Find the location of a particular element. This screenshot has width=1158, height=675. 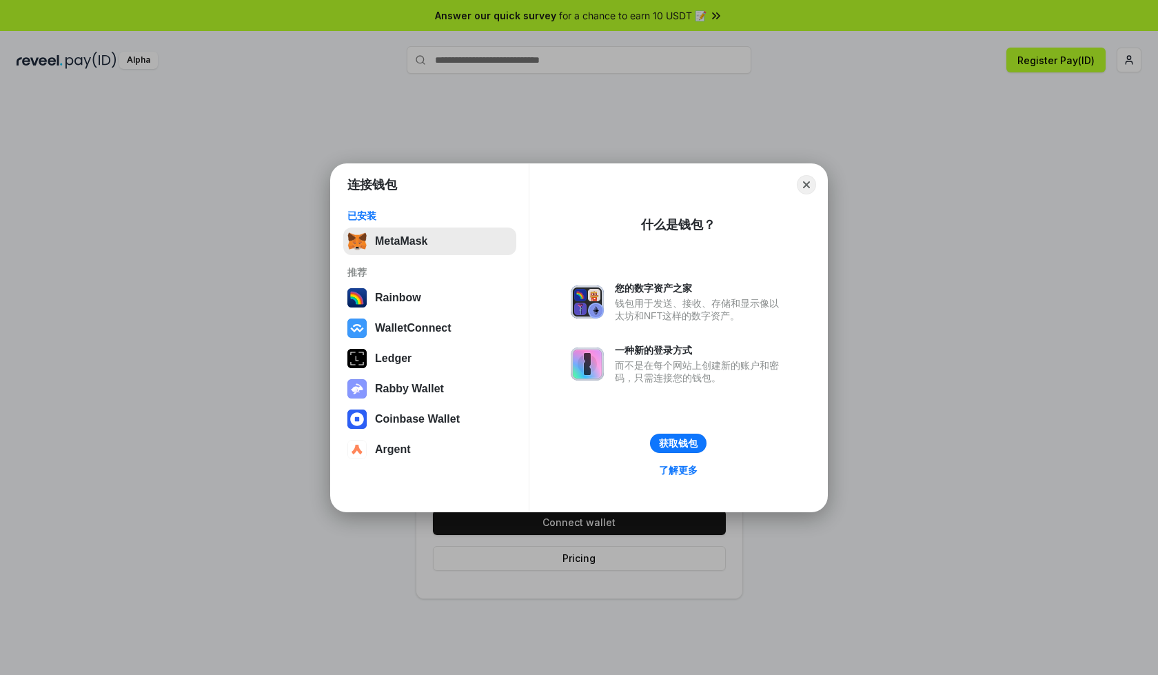

div: 而不是在每个网站上创建新的账户和密码，只需连接您的钱包。 is located at coordinates (700, 371).